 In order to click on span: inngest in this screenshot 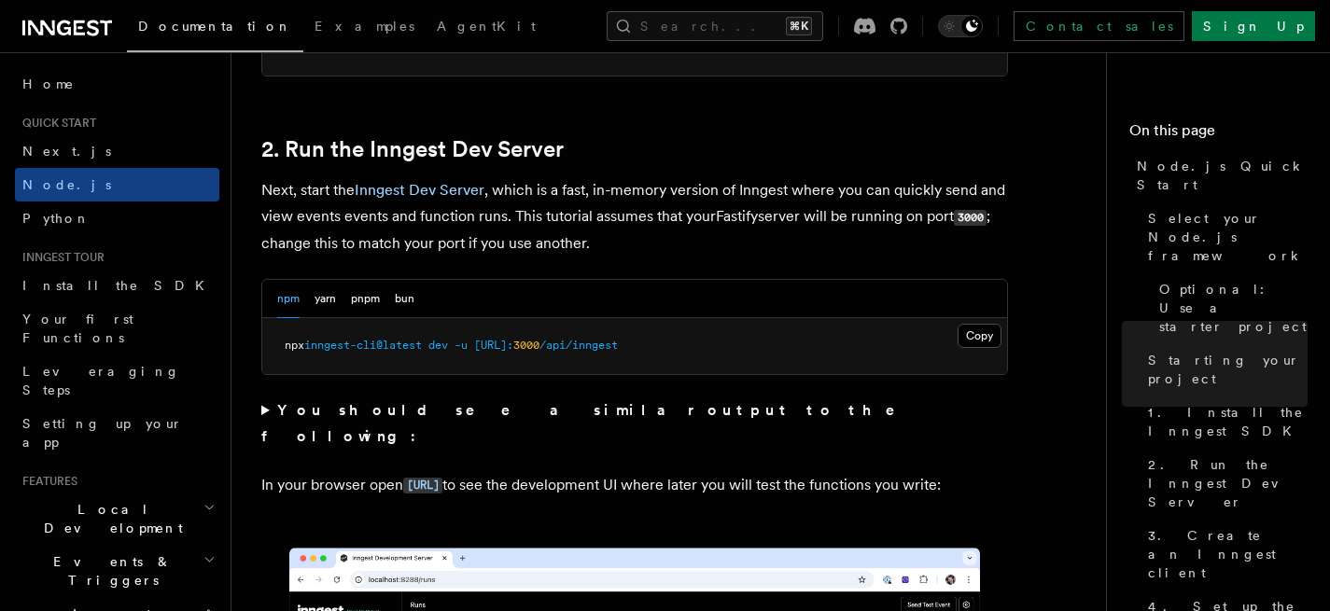, I will do `click(379, 48)`.